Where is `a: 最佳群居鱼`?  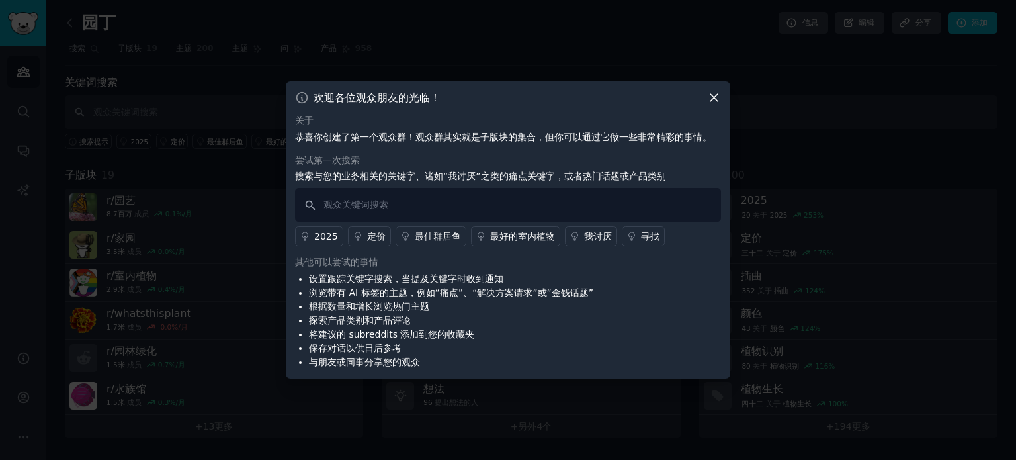 a: 最佳群居鱼 is located at coordinates (431, 236).